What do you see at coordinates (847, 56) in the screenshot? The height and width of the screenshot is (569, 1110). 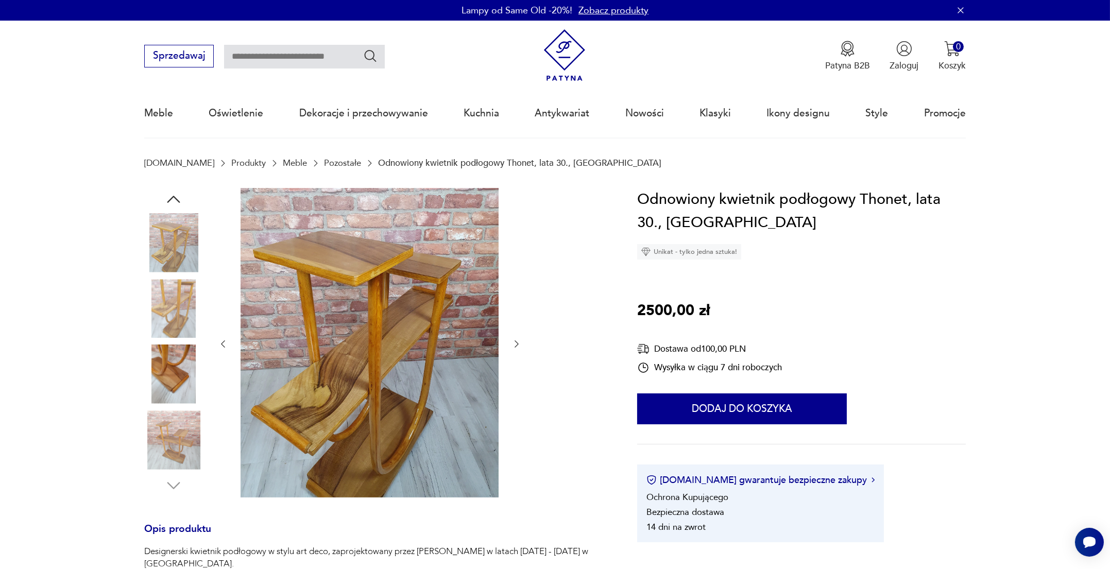 I see `button: Patyna B2B` at bounding box center [847, 56].